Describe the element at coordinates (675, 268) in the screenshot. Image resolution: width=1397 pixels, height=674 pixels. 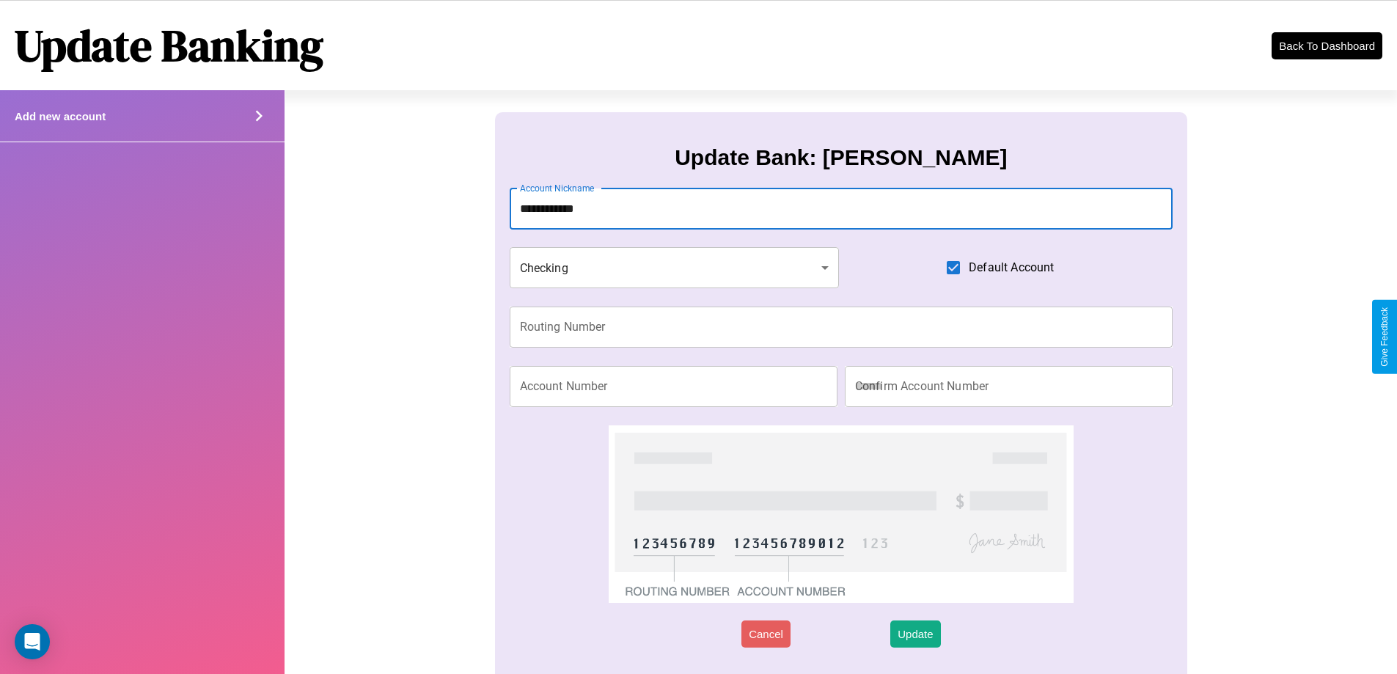
I see `div: Checking` at that location.